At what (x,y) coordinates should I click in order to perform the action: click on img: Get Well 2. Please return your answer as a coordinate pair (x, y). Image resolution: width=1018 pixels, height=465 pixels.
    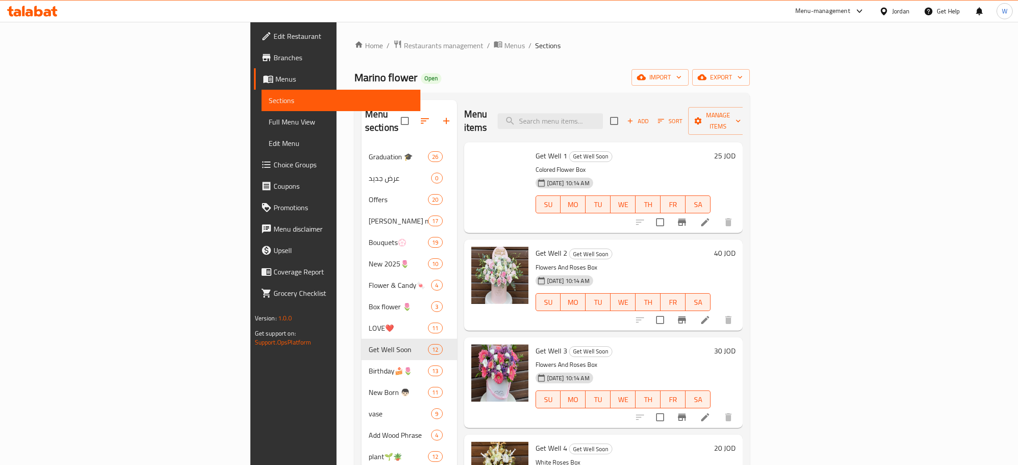
    Looking at the image, I should click on (500, 275).